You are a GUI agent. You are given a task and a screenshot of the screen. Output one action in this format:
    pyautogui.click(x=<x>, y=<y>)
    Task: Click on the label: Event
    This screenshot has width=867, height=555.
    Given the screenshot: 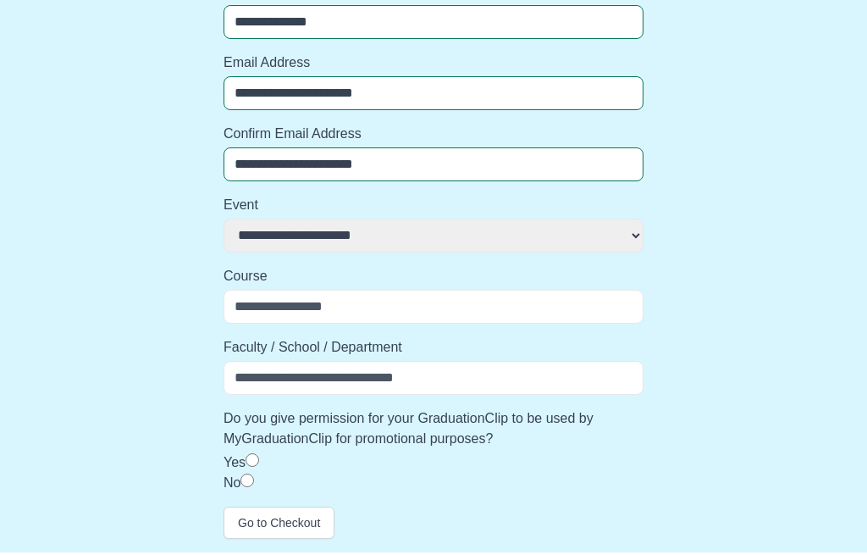 What is the action you would take?
    pyautogui.click(x=434, y=208)
    